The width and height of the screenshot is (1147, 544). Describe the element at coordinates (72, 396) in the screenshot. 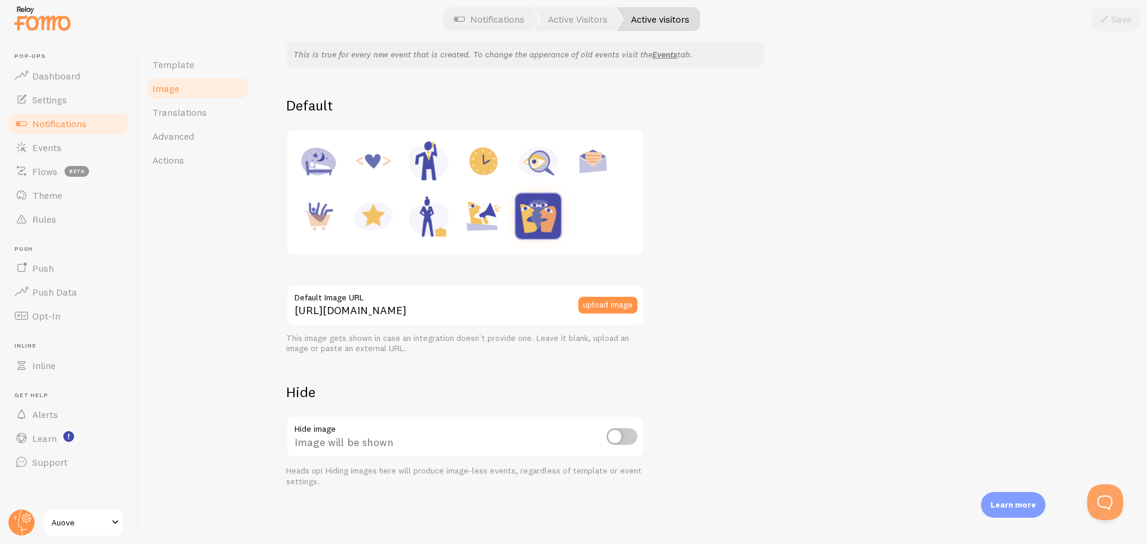

I see `span: Get Help` at that location.